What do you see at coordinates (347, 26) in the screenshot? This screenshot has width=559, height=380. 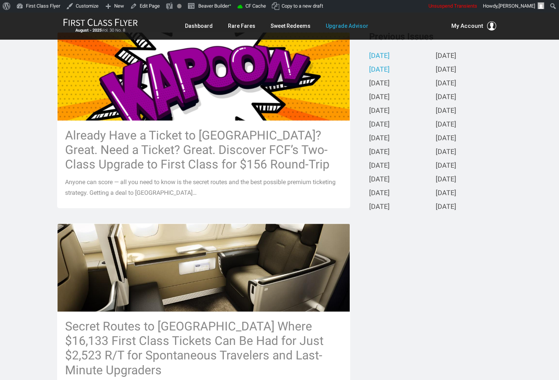 I see `a: Upgrade Advisor` at bounding box center [347, 26].